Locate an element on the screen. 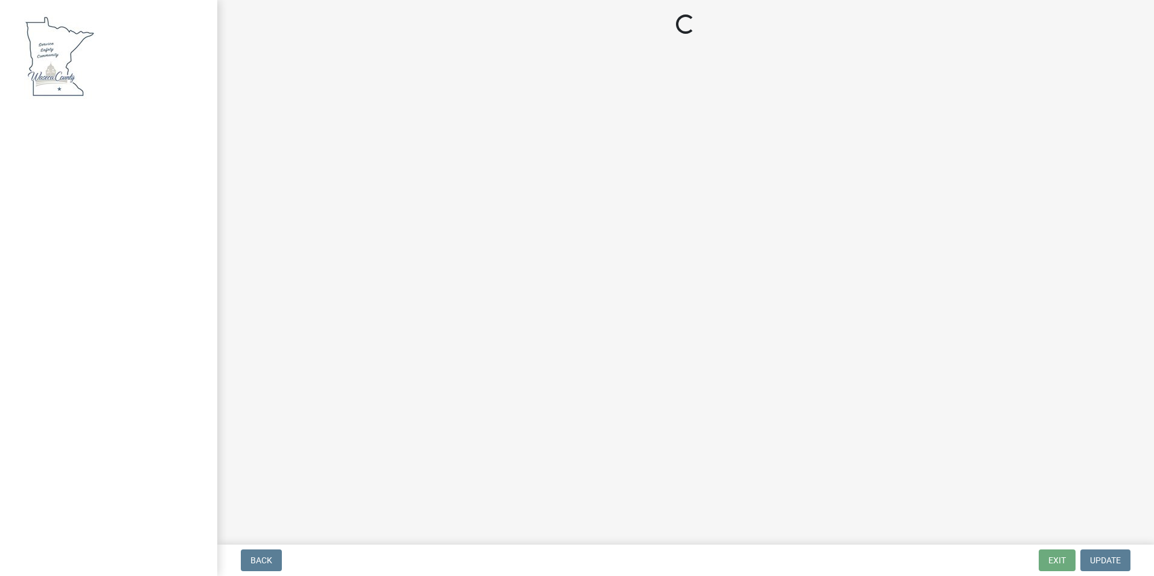  img: Waseca County, Minnesota is located at coordinates (60, 56).